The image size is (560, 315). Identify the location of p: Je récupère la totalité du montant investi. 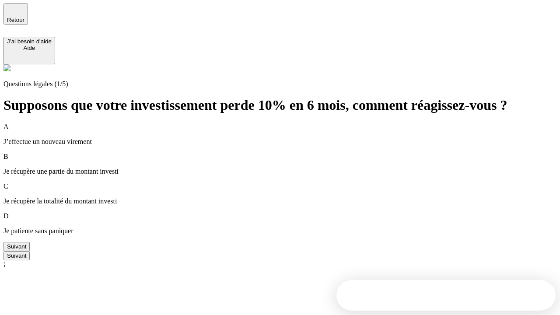
(280, 201).